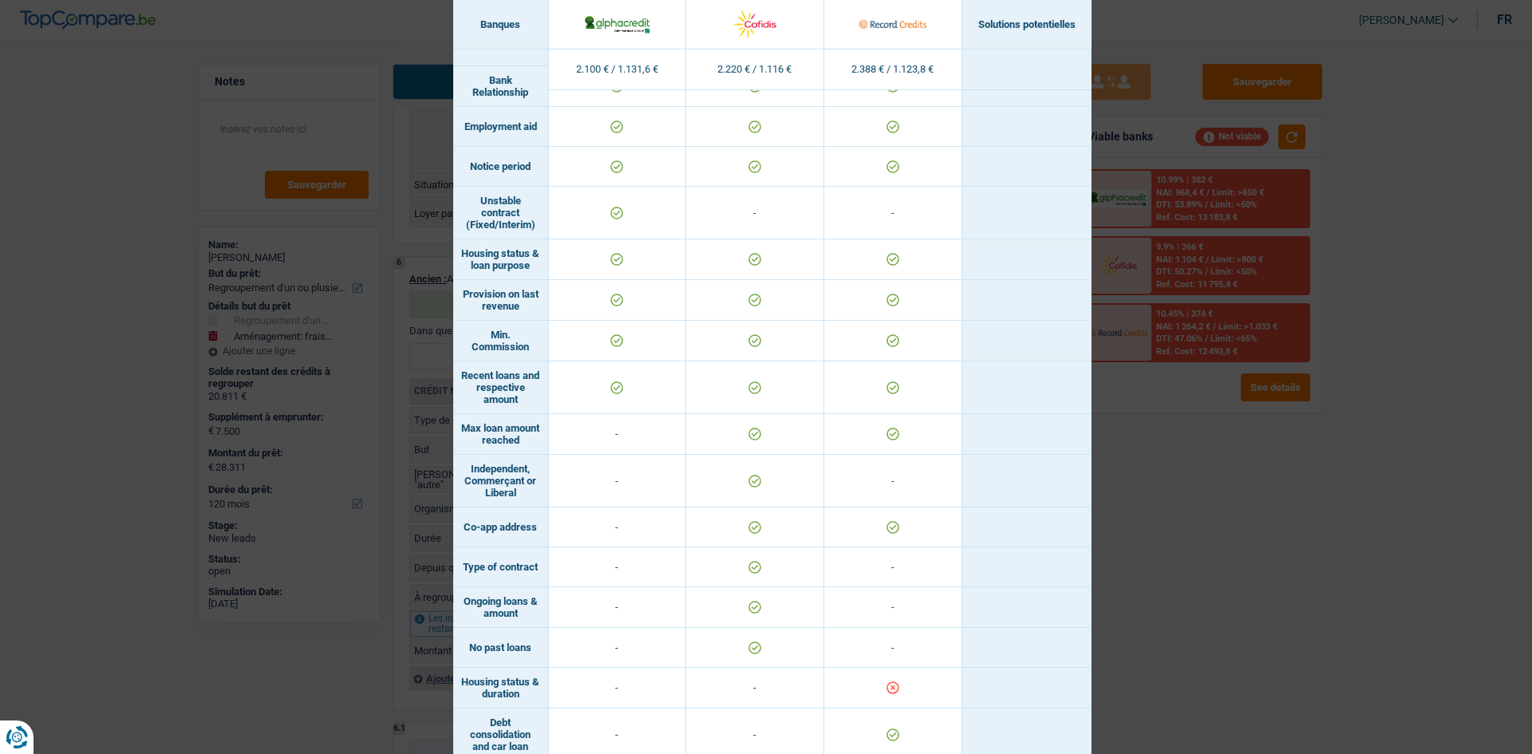  Describe the element at coordinates (755, 69) in the screenshot. I see `td: 2.220 € / 1.116 €` at that location.